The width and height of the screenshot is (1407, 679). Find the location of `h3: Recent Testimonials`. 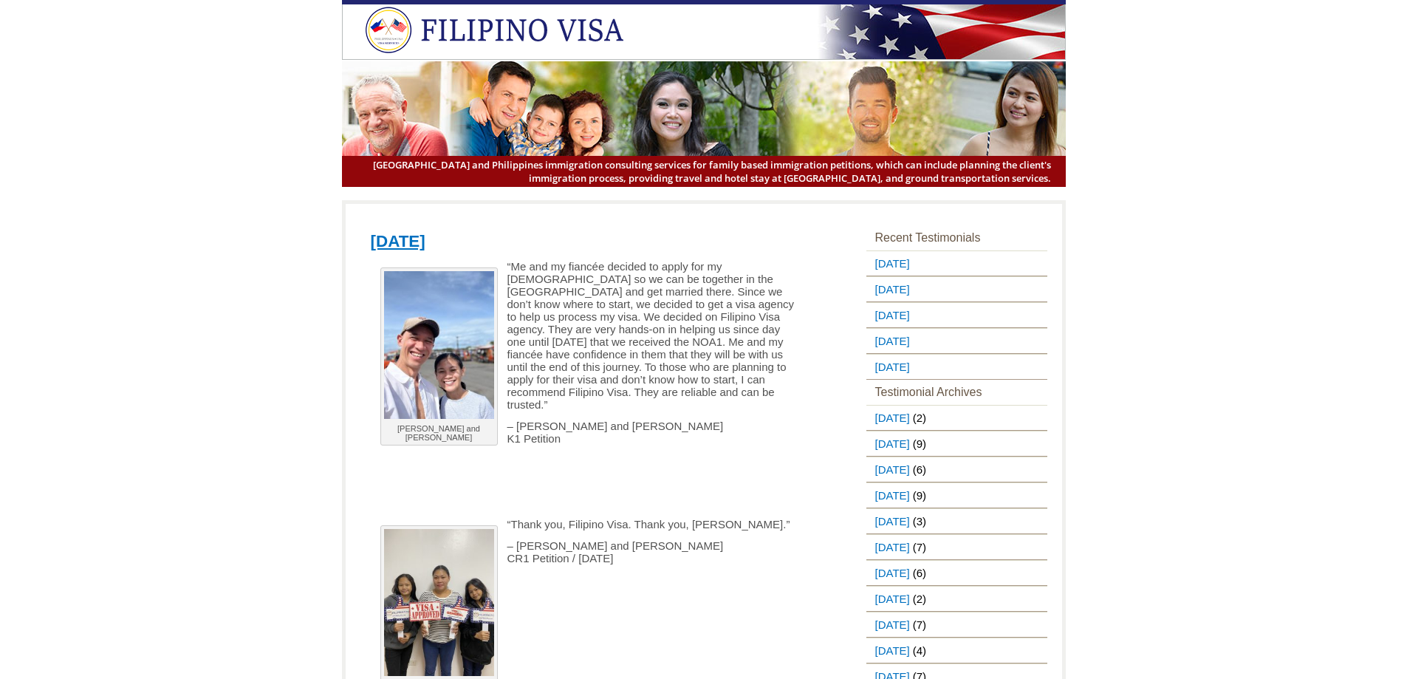

h3: Recent Testimonials is located at coordinates (957, 238).